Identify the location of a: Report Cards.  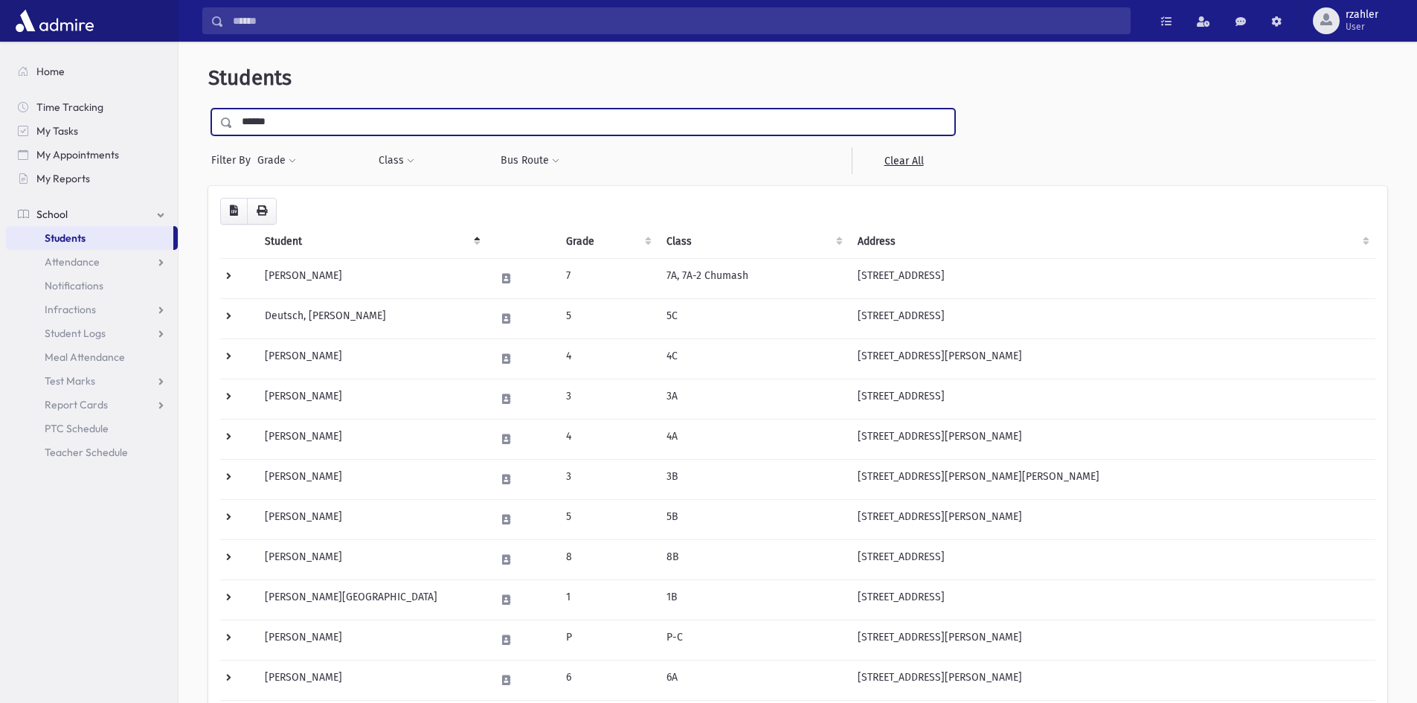
(91, 405).